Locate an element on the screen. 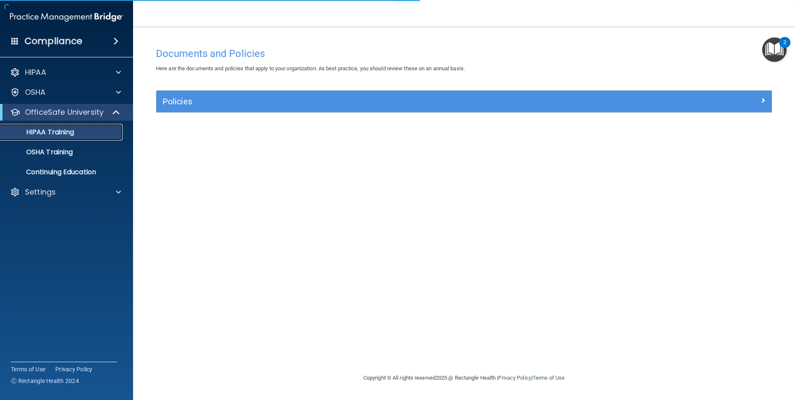 The width and height of the screenshot is (795, 400). h4: Compliance is located at coordinates (53, 41).